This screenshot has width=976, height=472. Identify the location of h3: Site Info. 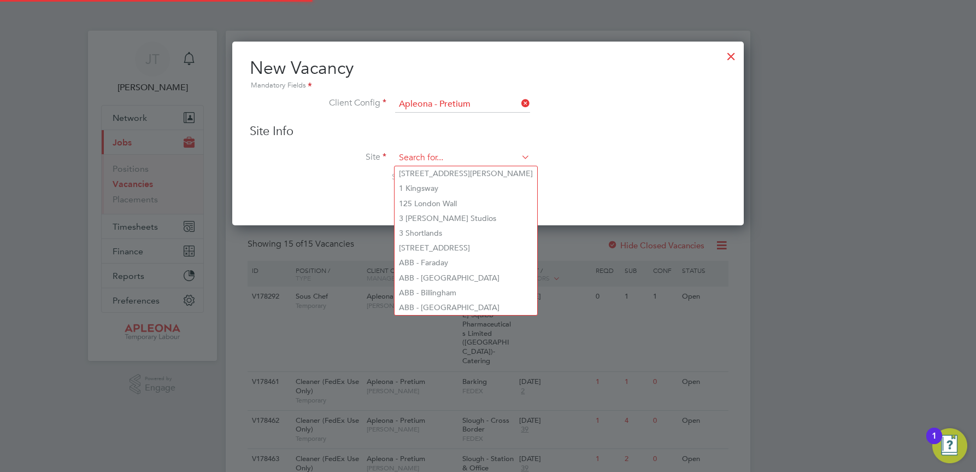
(488, 131).